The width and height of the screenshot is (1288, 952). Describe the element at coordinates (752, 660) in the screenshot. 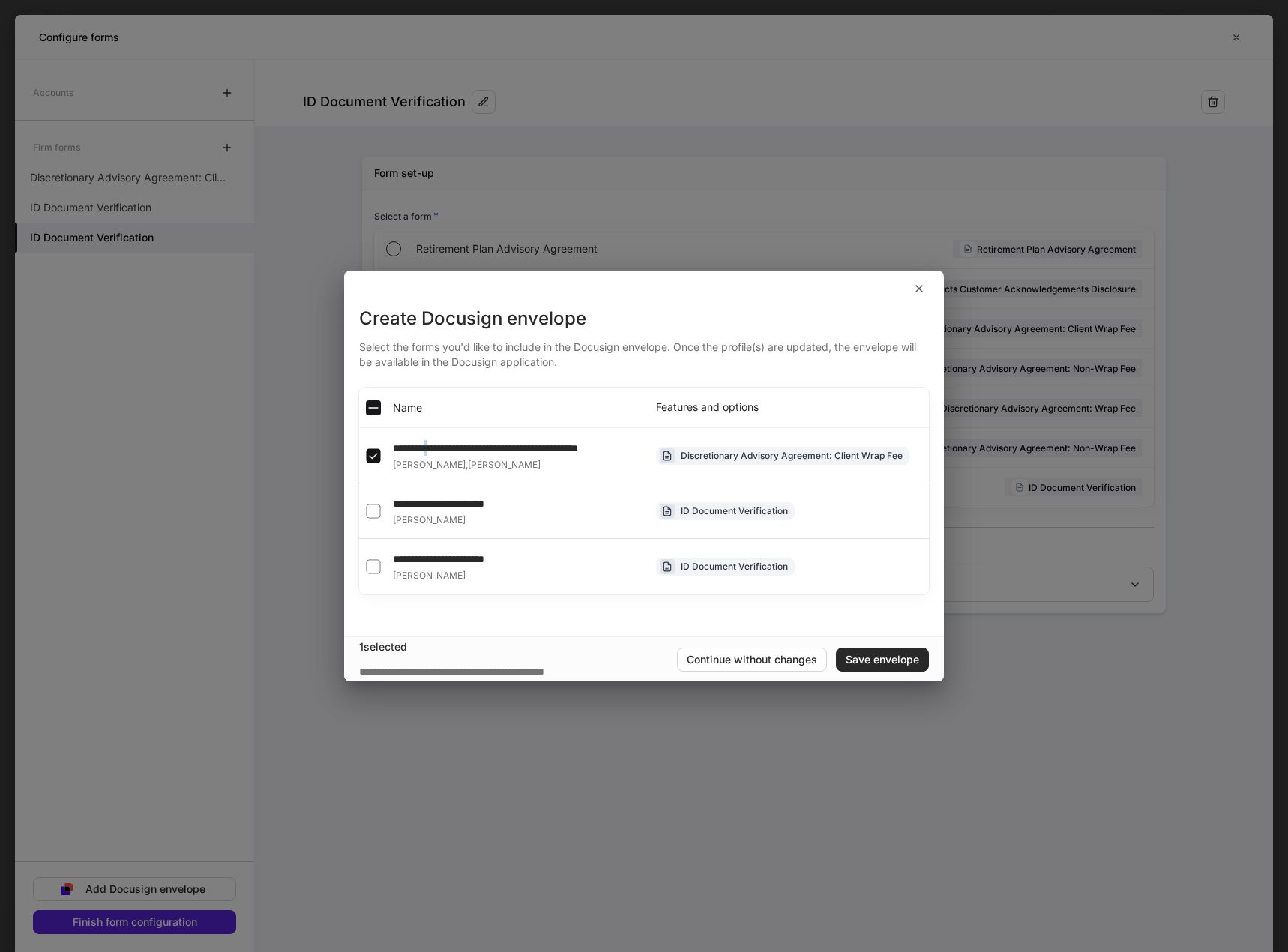

I see `button: Continue without changes` at that location.